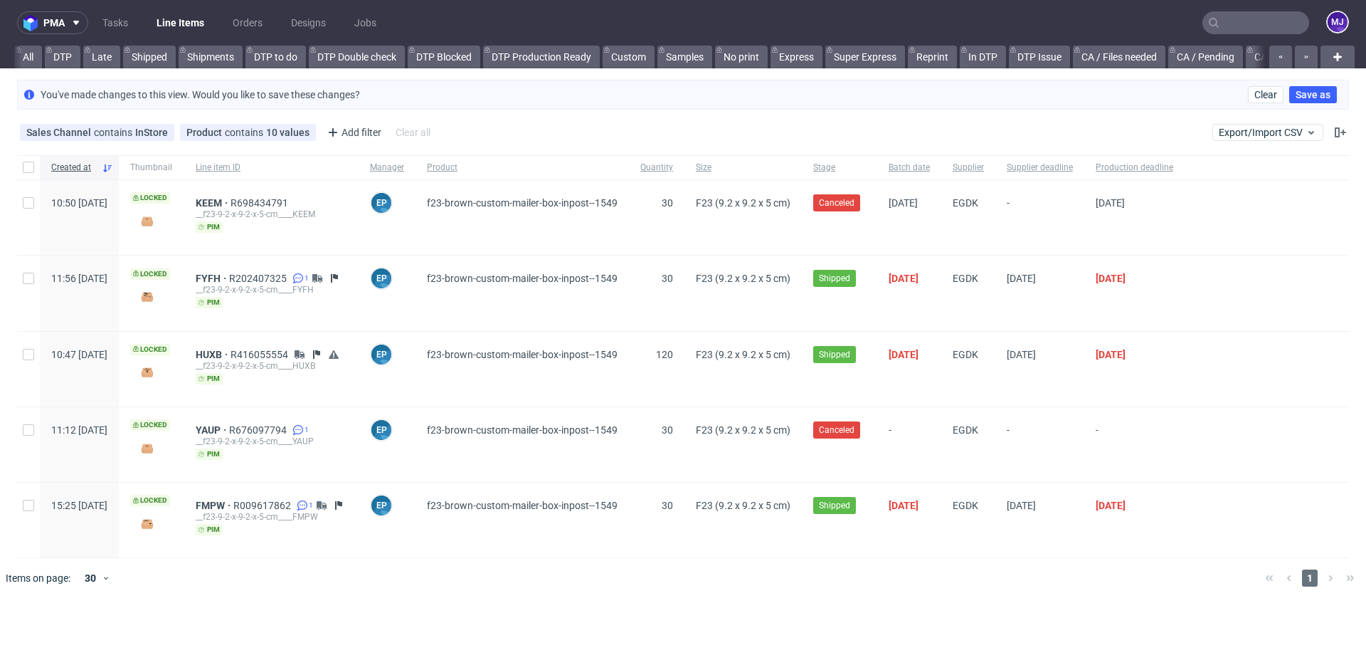 This screenshot has height=665, width=1366. What do you see at coordinates (60, 132) in the screenshot?
I see `span: Sales Channel` at bounding box center [60, 132].